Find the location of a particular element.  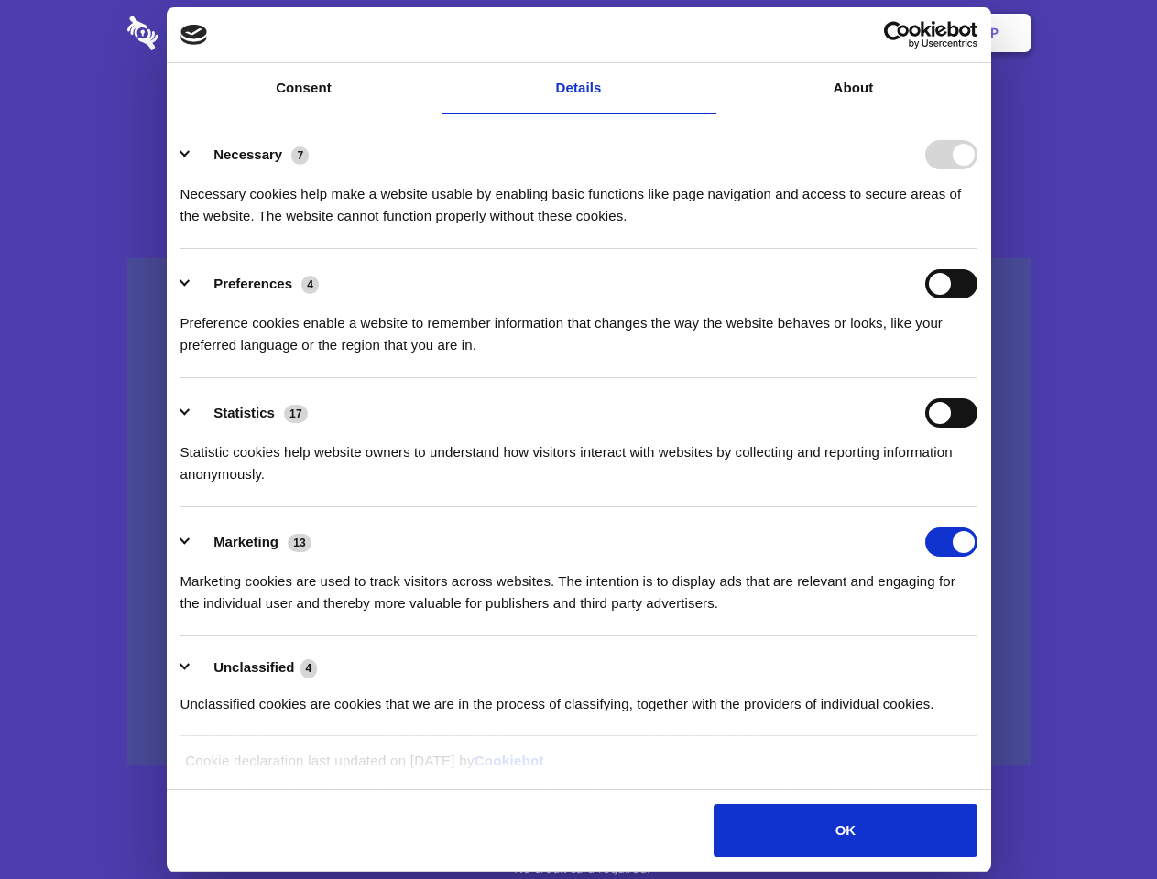

a: Cookiebot is located at coordinates (509, 760).